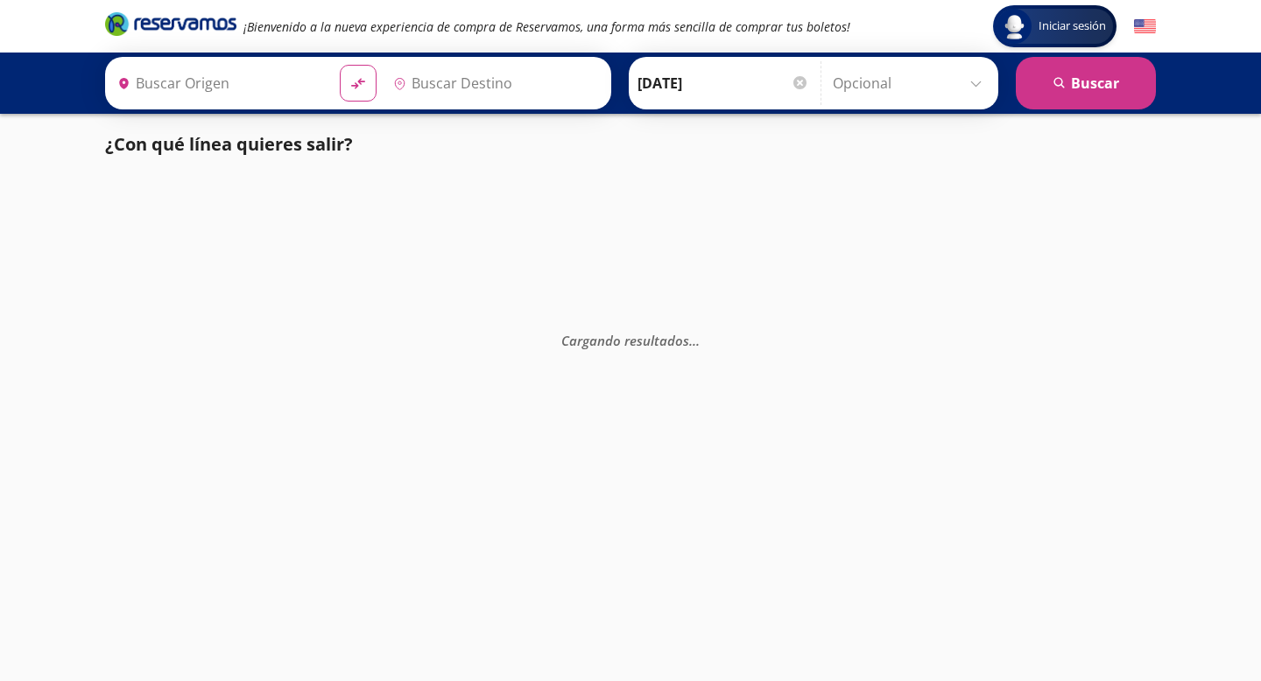  What do you see at coordinates (494, 83) in the screenshot?
I see `input: Buscar Destino` at bounding box center [494, 83].